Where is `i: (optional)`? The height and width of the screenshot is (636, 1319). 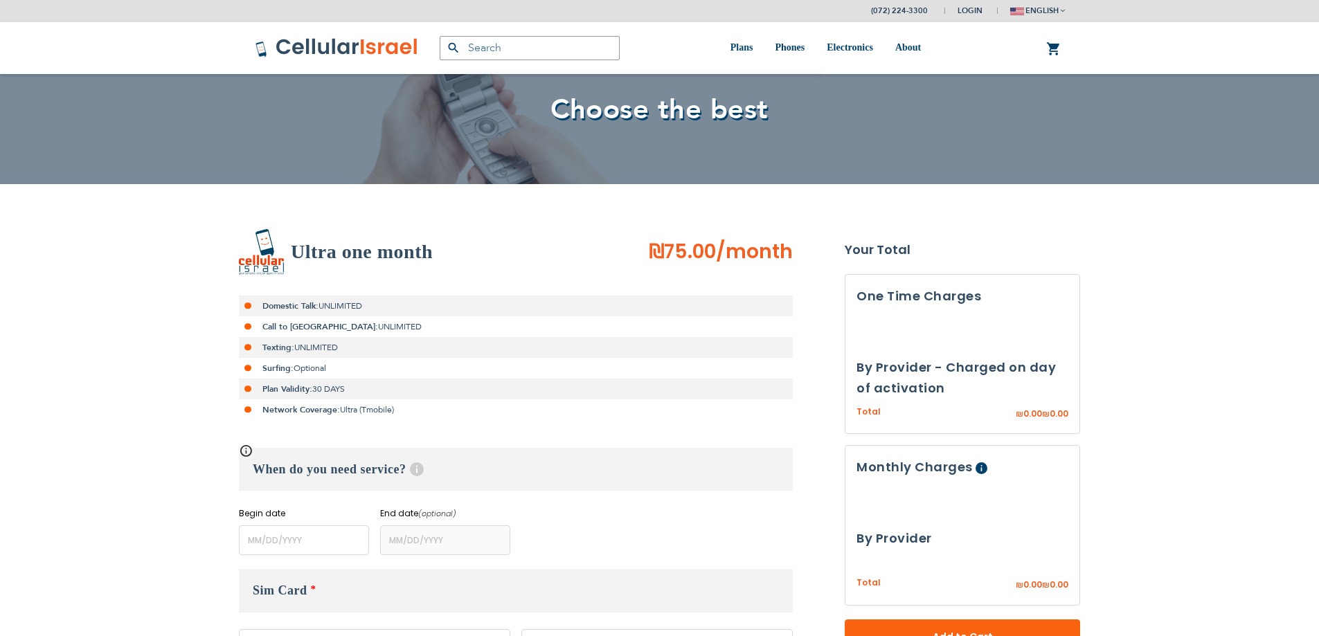
i: (optional) is located at coordinates (437, 514).